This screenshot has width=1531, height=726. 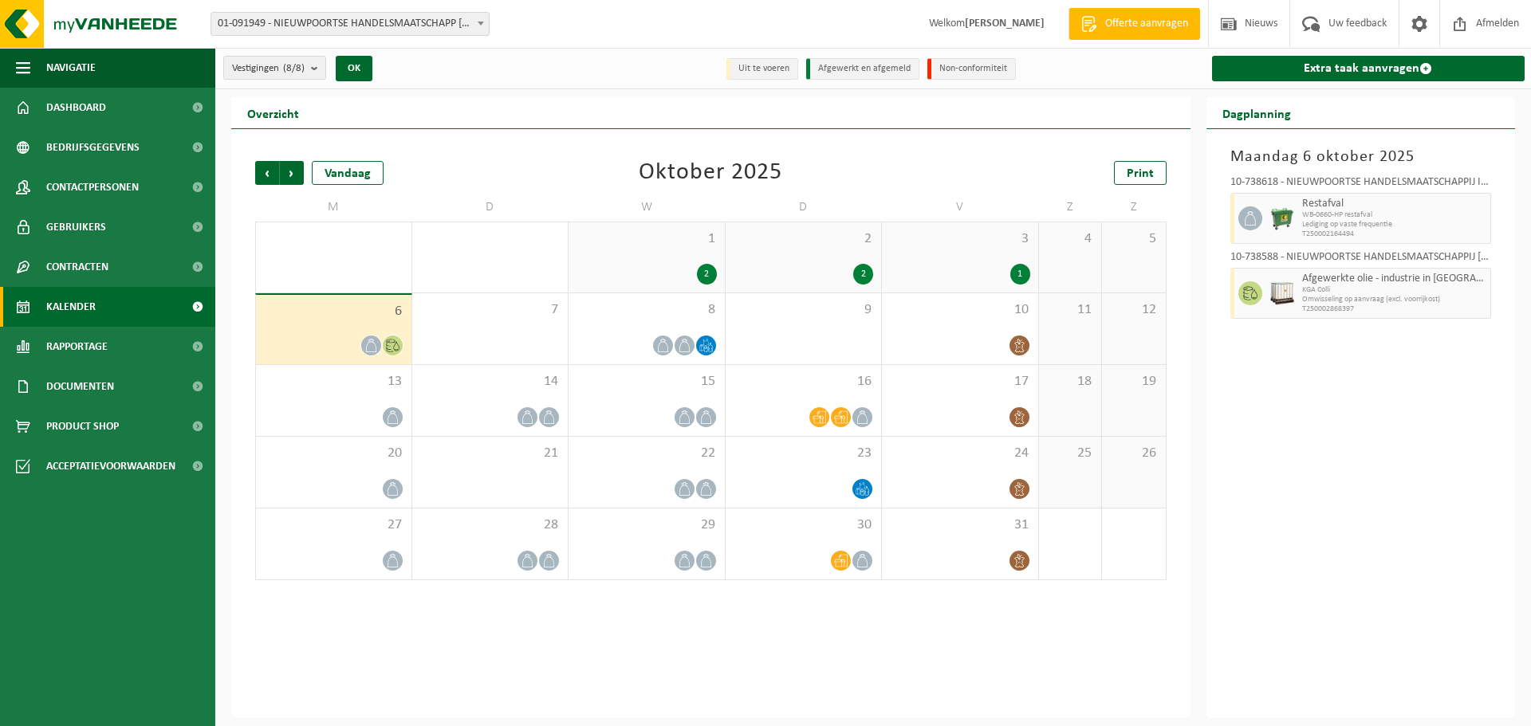 What do you see at coordinates (268, 69) in the screenshot?
I see `span: Vestigingen` at bounding box center [268, 69].